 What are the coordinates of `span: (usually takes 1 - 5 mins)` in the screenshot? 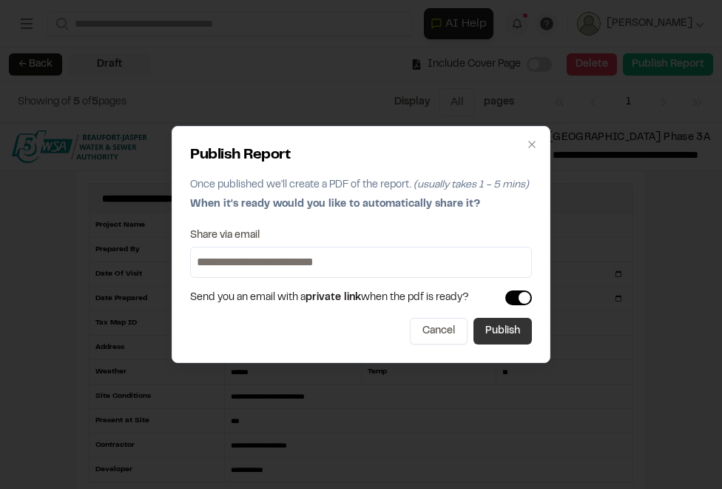 It's located at (472, 185).